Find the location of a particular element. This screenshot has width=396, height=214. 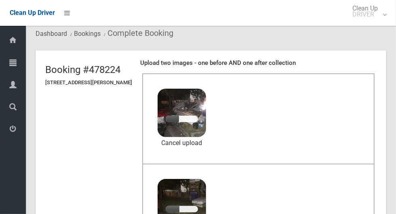

a: Cancel upload is located at coordinates (182, 143).